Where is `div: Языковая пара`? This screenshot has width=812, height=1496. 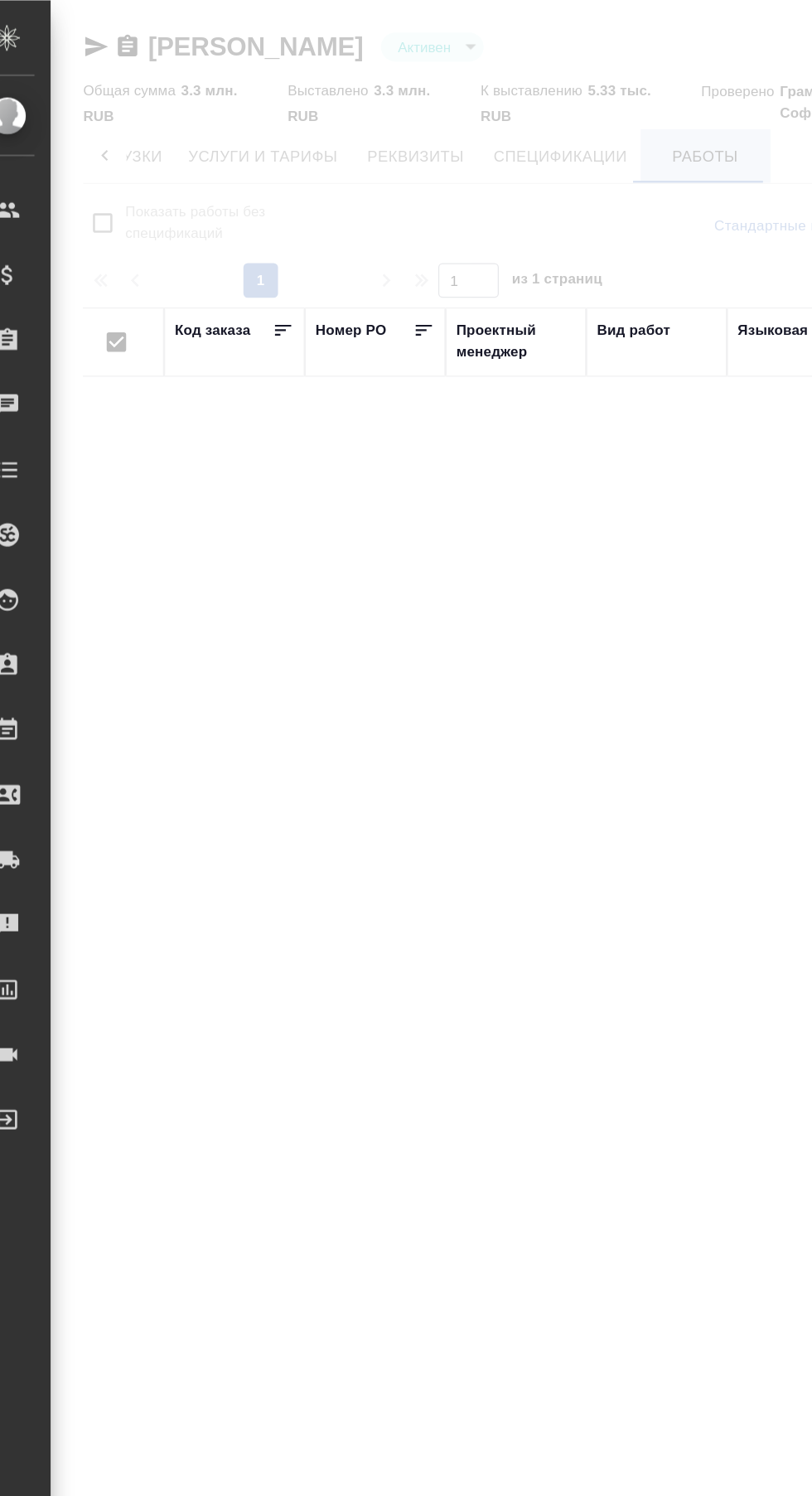 div: Языковая пара is located at coordinates (634, 253).